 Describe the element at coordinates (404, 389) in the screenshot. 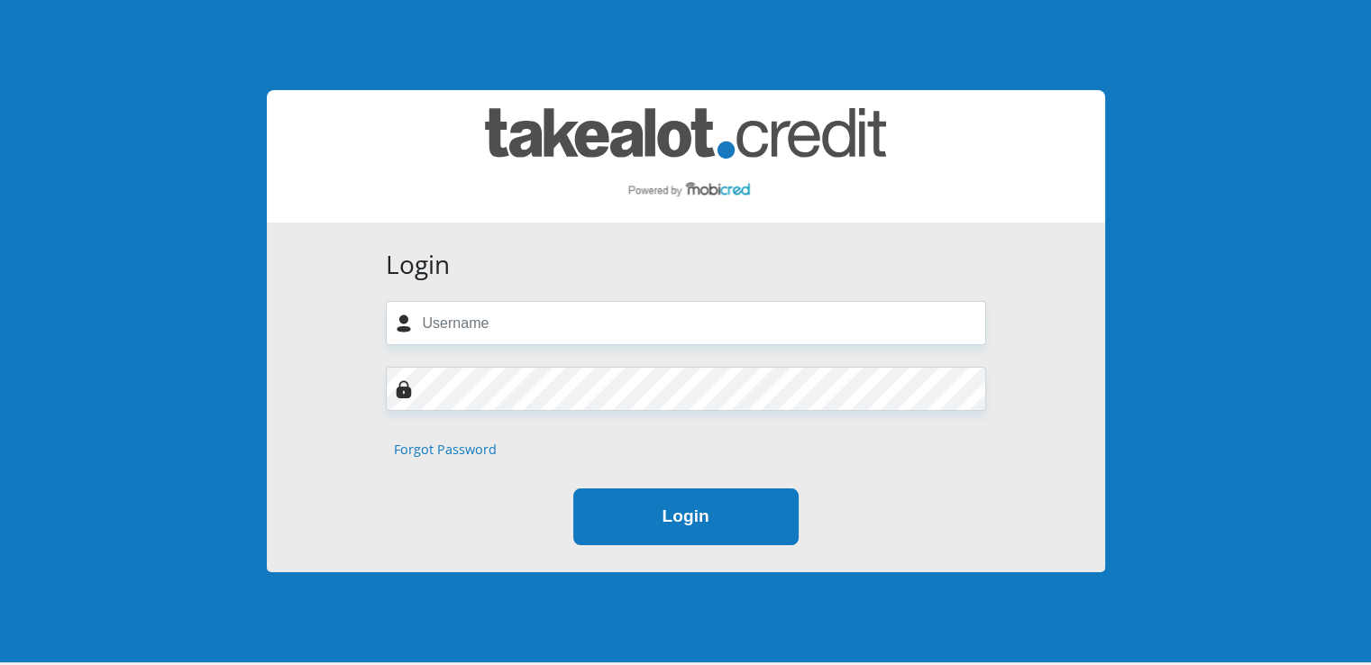

I see `img: Image` at that location.